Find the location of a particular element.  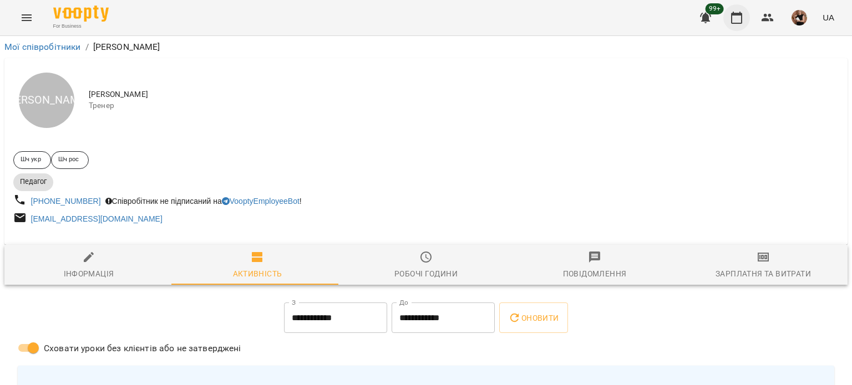

img: 5944c1aeb726a5a997002a54cb6a01a3.jpg is located at coordinates (799, 18).